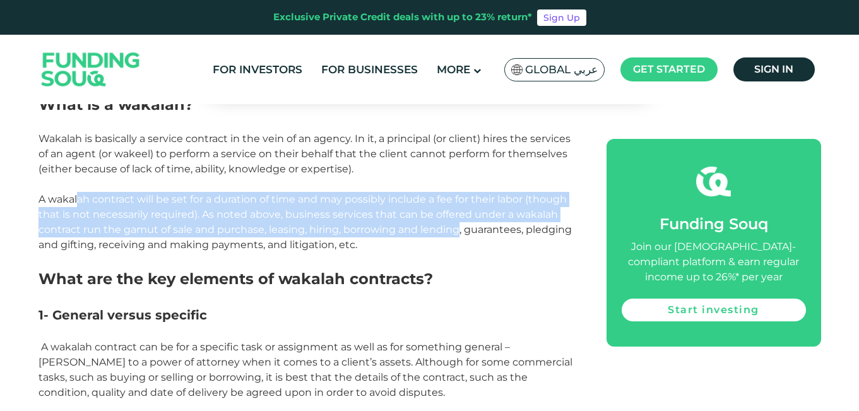 This screenshot has height=411, width=859. Describe the element at coordinates (774, 69) in the screenshot. I see `span: Sign in` at that location.